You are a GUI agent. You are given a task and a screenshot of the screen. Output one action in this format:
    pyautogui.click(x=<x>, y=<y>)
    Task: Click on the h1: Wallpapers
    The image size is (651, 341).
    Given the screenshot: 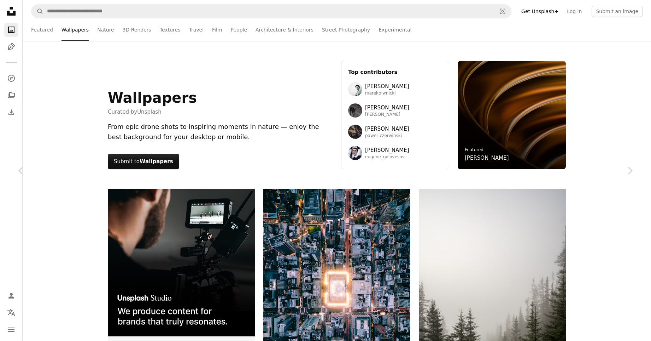 What is the action you would take?
    pyautogui.click(x=152, y=98)
    